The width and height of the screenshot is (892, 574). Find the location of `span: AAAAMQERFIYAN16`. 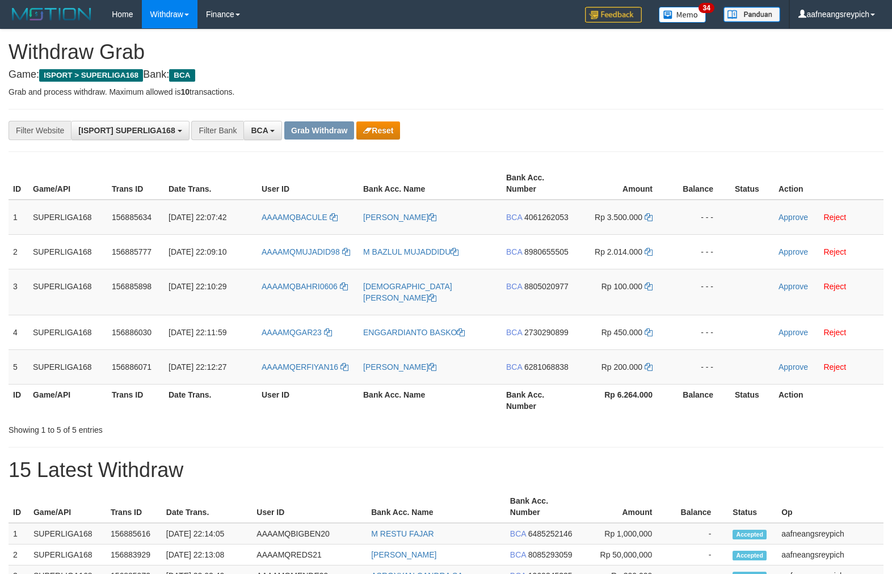

span: AAAAMQERFIYAN16 is located at coordinates (299, 367).